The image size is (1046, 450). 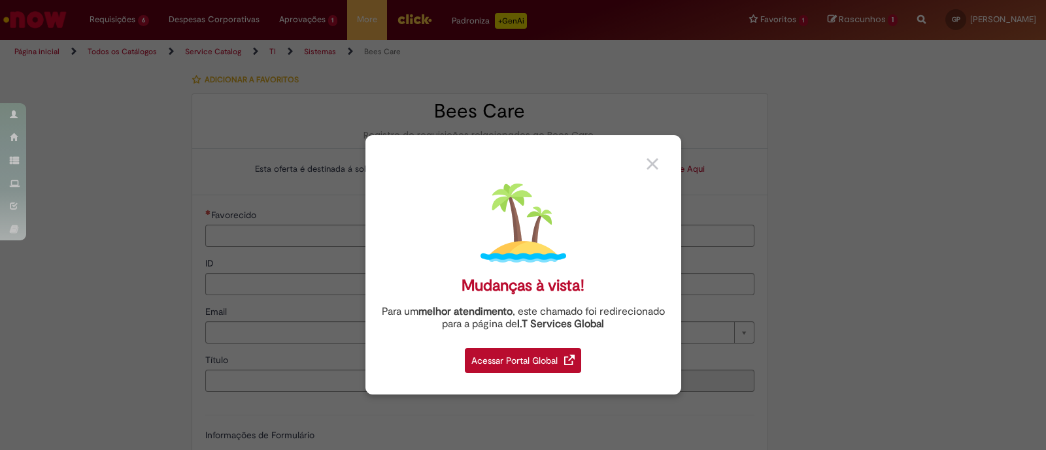 I want to click on div: Mudanças à vista!, so click(x=523, y=286).